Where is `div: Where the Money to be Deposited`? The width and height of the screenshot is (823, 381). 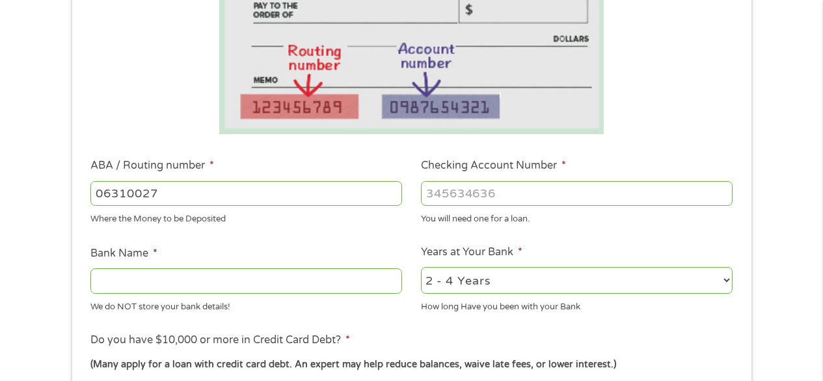 div: Where the Money to be Deposited is located at coordinates (246, 217).